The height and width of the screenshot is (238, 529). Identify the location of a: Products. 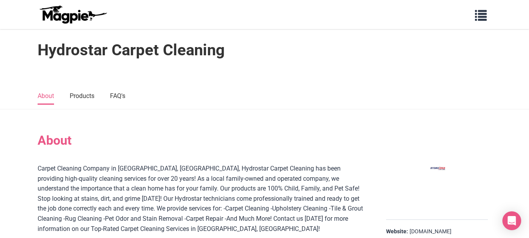
(82, 96).